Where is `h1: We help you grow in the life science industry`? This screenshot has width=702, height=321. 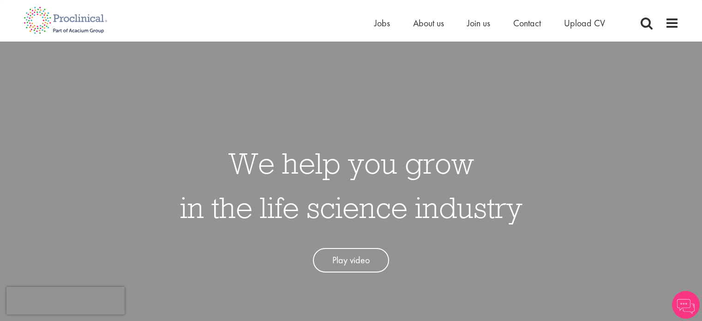
h1: We help you grow in the life science industry is located at coordinates (351, 185).